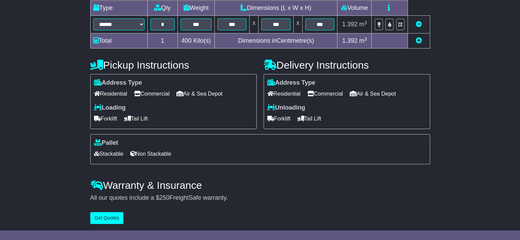 The width and height of the screenshot is (520, 240). I want to click on label: Pallet, so click(106, 143).